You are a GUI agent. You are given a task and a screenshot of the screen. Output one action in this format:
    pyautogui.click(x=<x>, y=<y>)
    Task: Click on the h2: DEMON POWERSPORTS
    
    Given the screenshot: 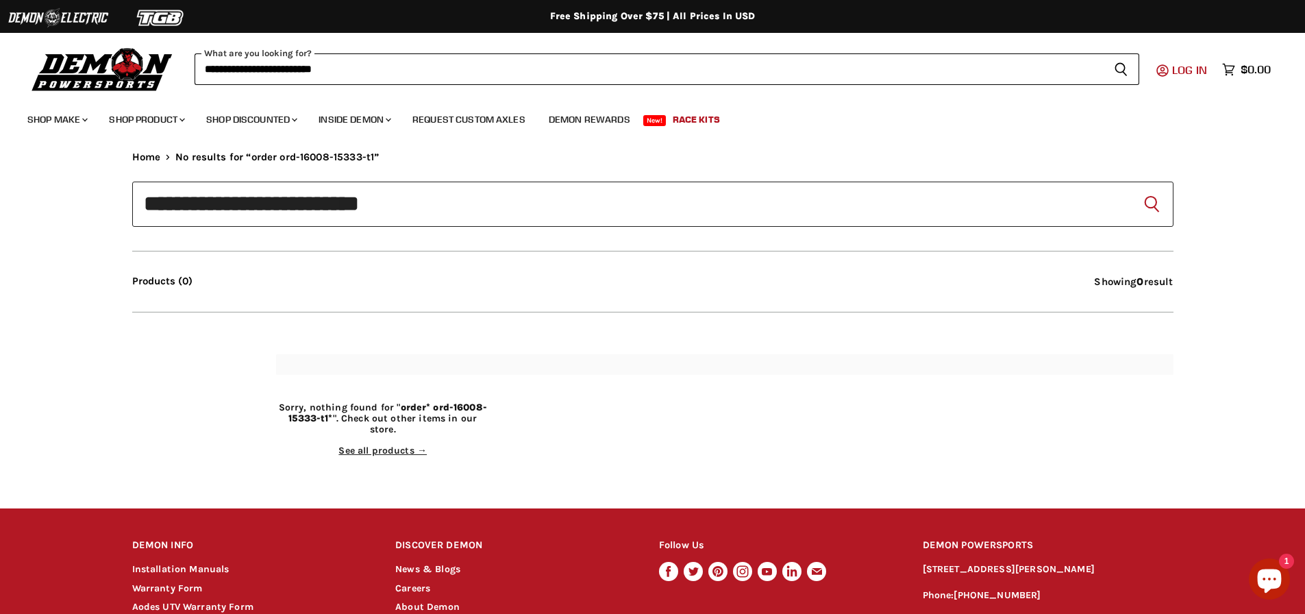 What is the action you would take?
    pyautogui.click(x=1048, y=545)
    